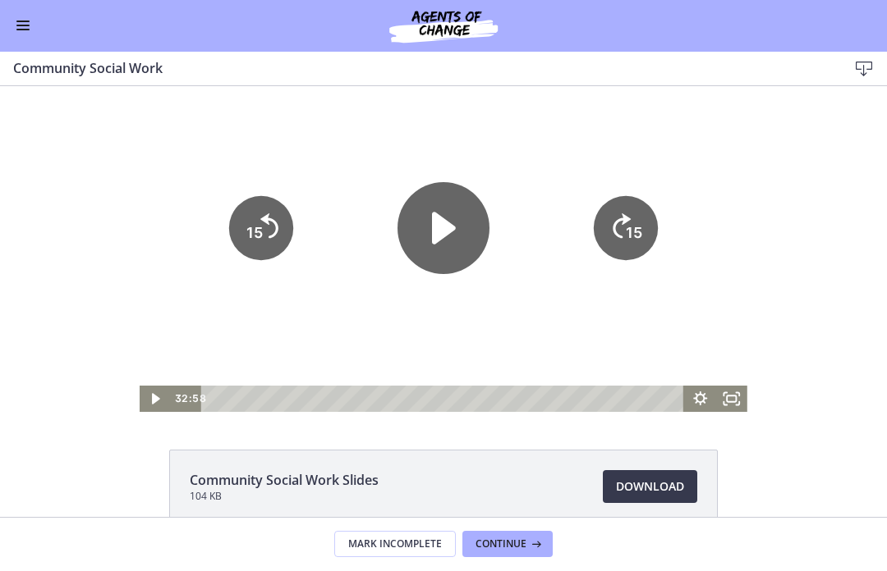 This screenshot has height=571, width=887. I want to click on button: Show settings menu, so click(700, 328).